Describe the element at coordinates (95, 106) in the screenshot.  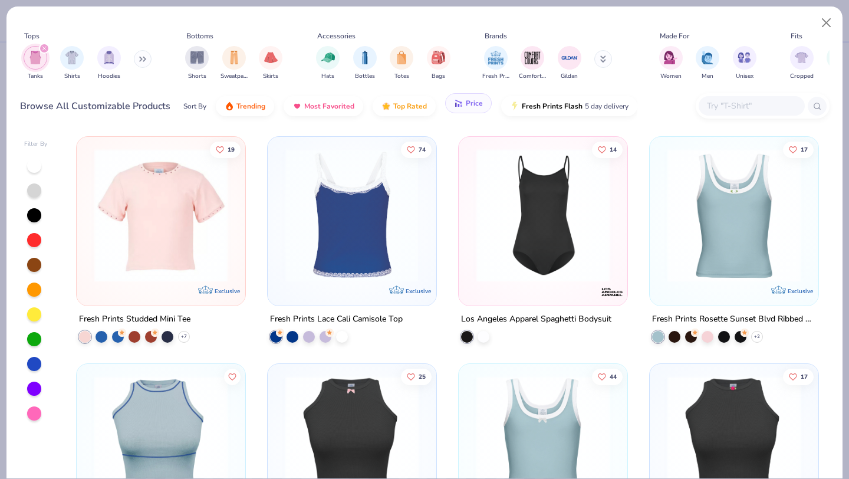
I see `div: Browse All Customizable Products` at that location.